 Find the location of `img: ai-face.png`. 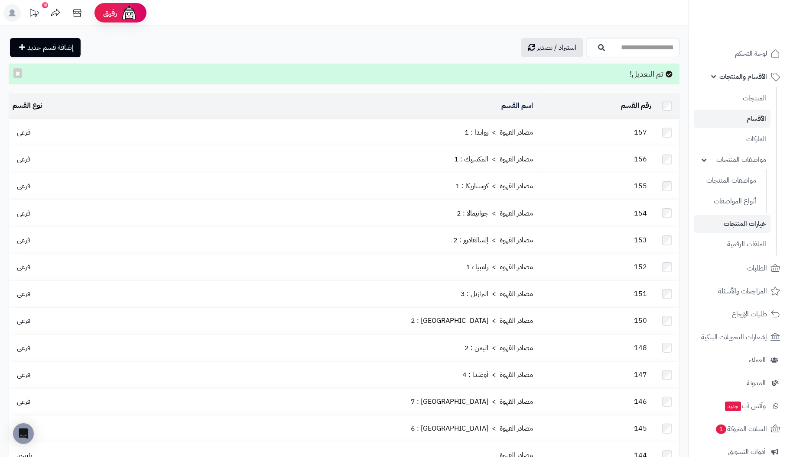

img: ai-face.png is located at coordinates (129, 13).